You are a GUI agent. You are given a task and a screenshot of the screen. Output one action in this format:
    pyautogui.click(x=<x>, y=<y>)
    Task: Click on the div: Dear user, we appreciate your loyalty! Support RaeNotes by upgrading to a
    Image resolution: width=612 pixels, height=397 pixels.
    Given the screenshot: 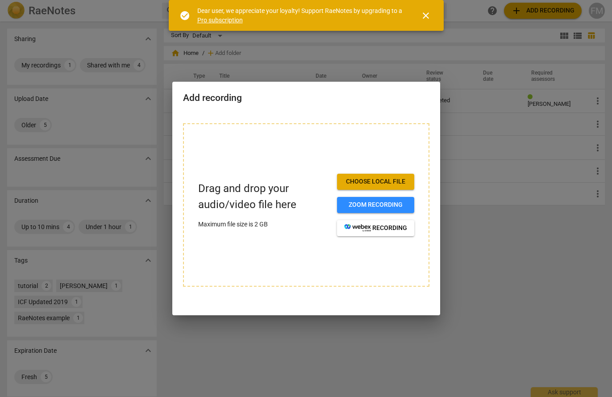 What is the action you would take?
    pyautogui.click(x=301, y=15)
    